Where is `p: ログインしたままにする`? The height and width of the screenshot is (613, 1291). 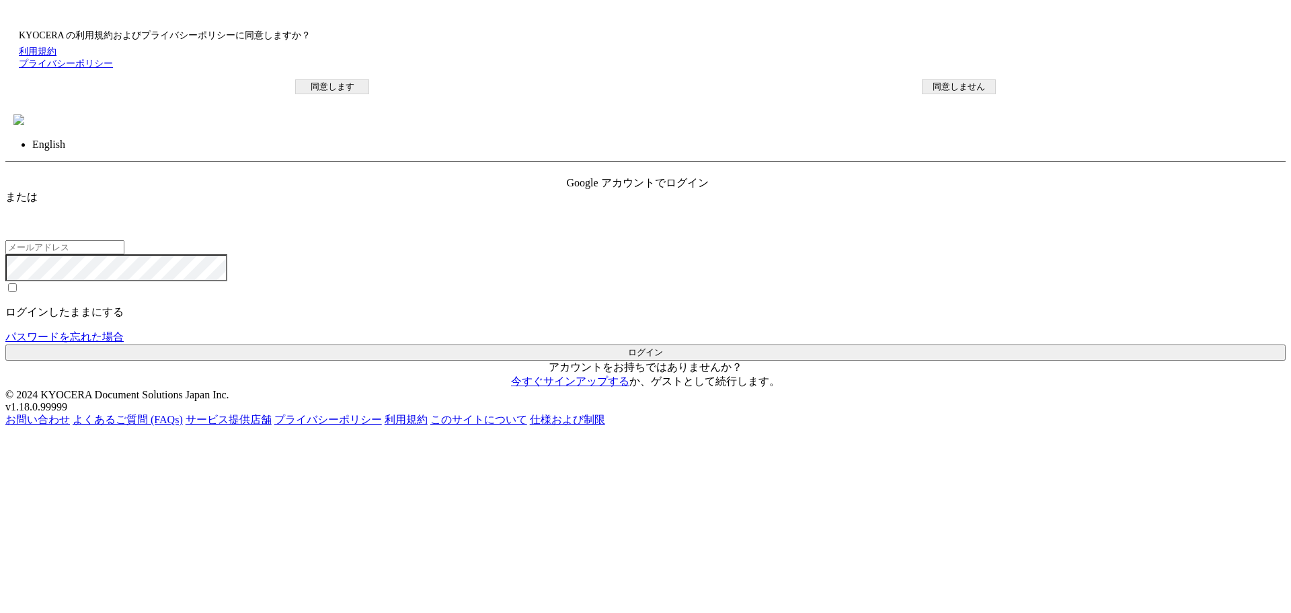 p: ログインしたままにする is located at coordinates (646, 312).